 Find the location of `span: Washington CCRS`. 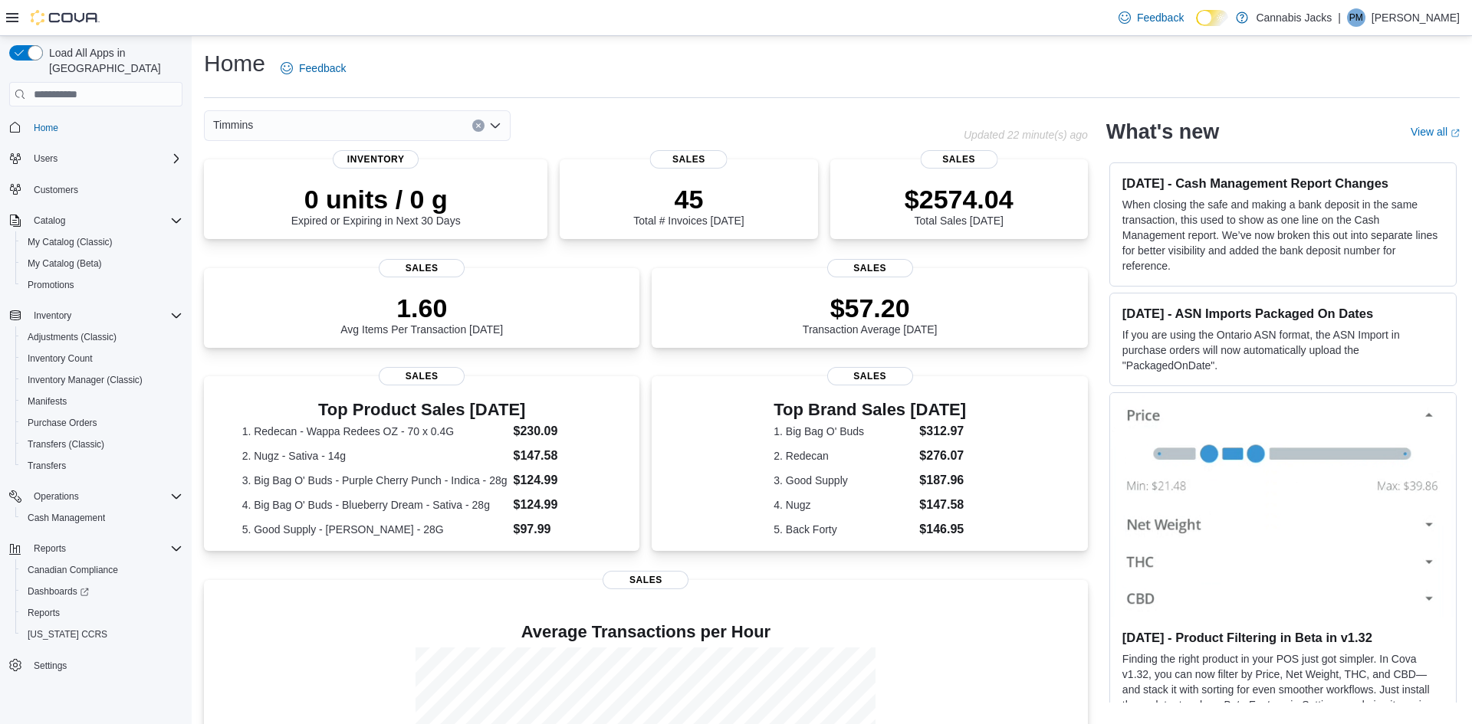

span: Washington CCRS is located at coordinates (102, 635).